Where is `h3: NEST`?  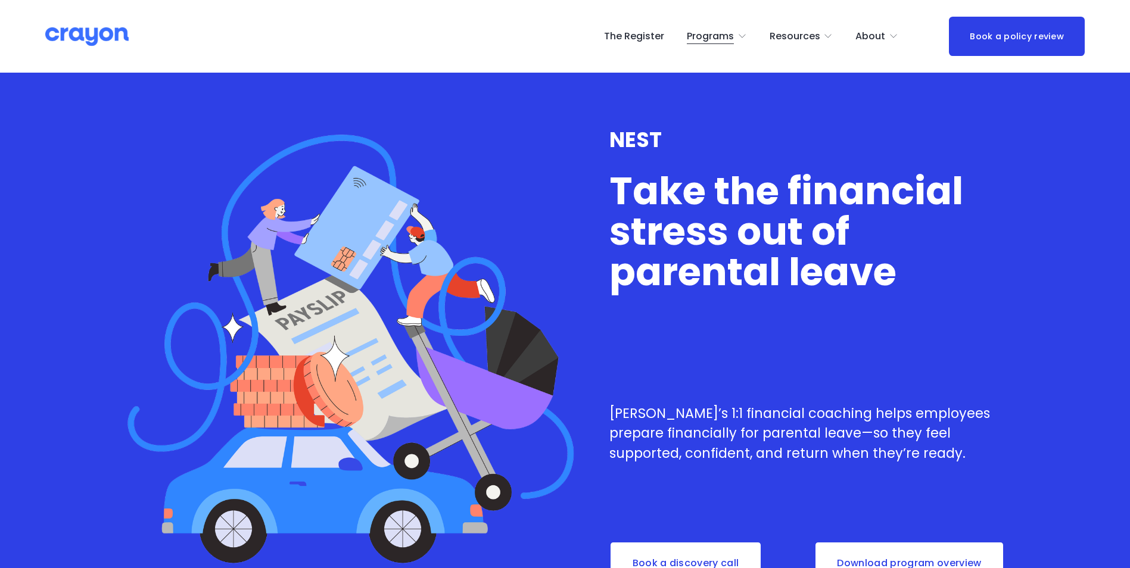
h3: NEST is located at coordinates (811, 140).